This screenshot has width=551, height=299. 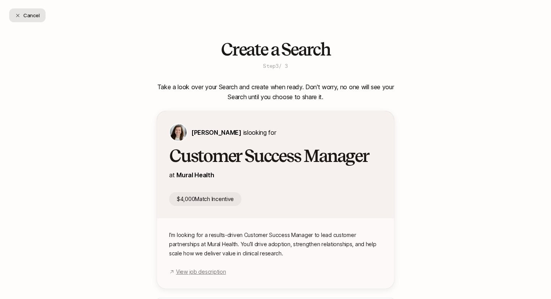 What do you see at coordinates (233, 132) in the screenshot?
I see `p: is looking for` at bounding box center [233, 132].